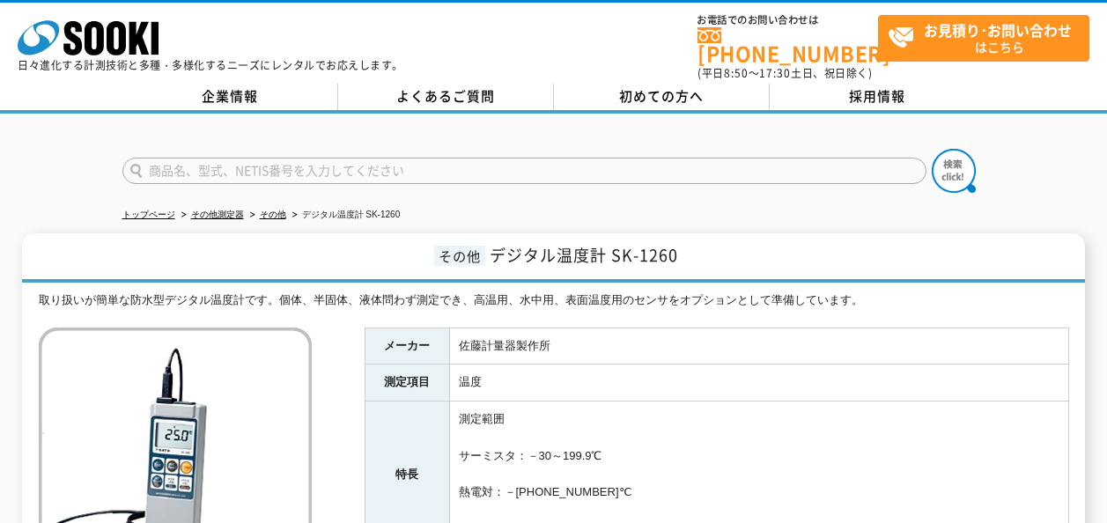  I want to click on a: 採用情報, so click(877, 97).